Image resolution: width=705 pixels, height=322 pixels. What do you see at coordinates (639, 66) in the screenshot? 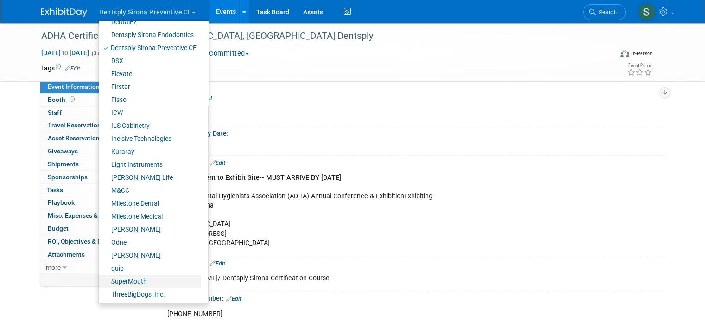
I see `div: Event Rating` at bounding box center [639, 66].